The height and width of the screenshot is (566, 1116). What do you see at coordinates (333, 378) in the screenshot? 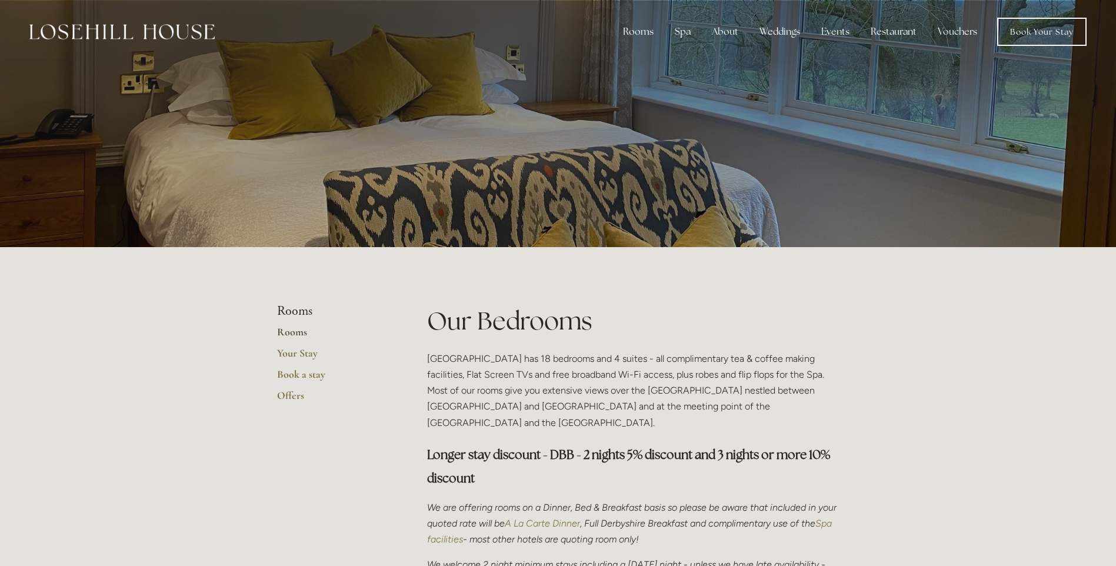
I see `a: Book a stay` at bounding box center [333, 378].